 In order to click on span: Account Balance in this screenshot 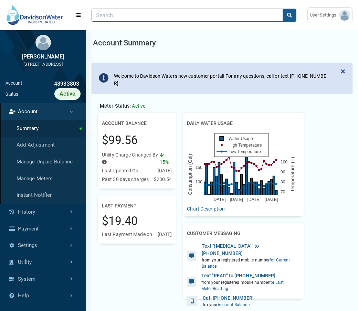, I will do `click(233, 305)`.